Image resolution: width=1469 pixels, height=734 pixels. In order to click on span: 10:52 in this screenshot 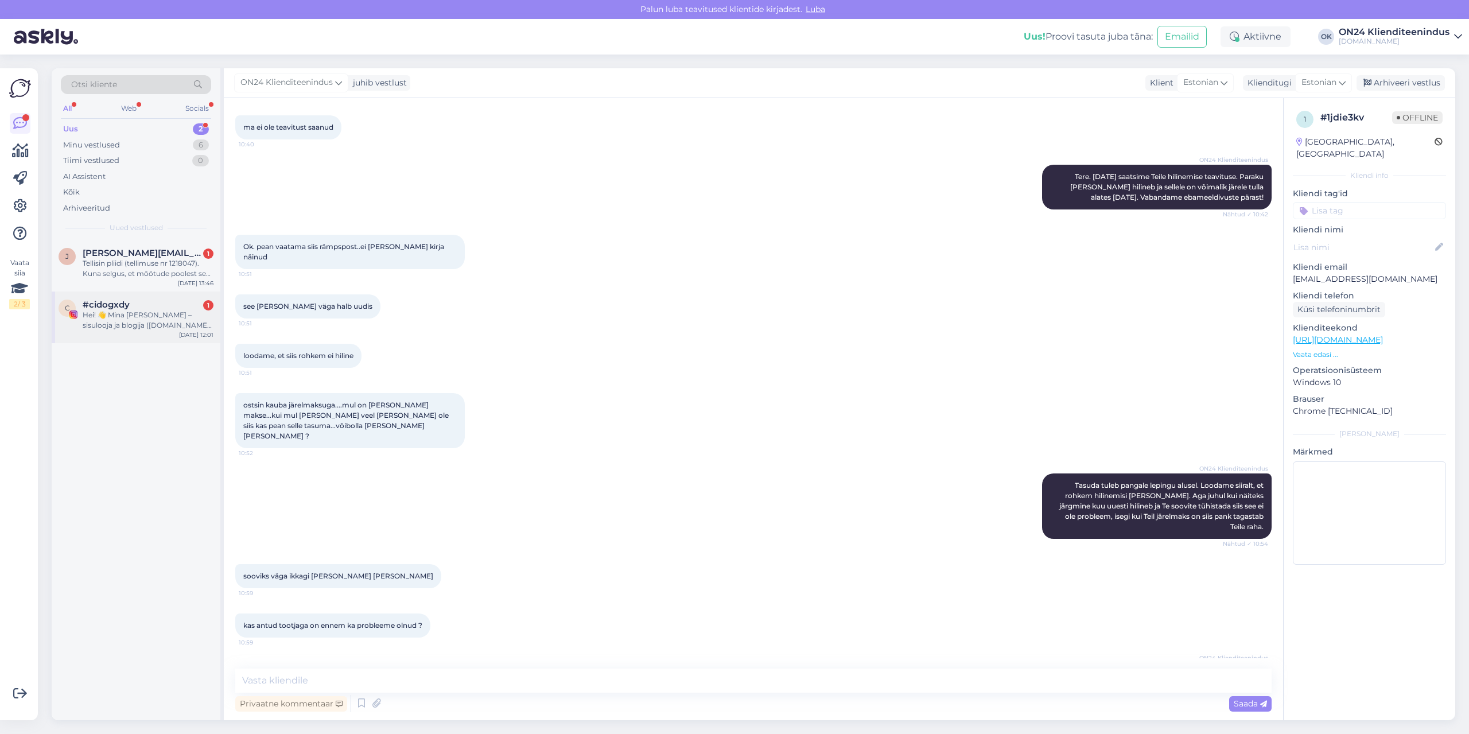, I will do `click(260, 453)`.